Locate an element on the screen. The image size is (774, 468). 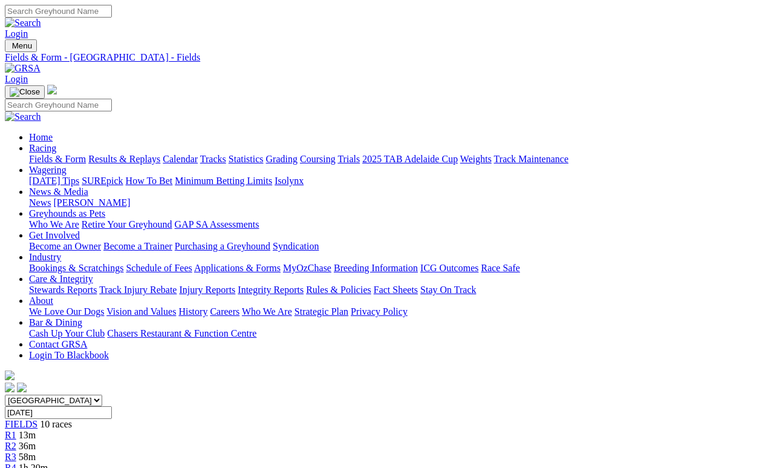
a: Isolynx is located at coordinates (289, 180).